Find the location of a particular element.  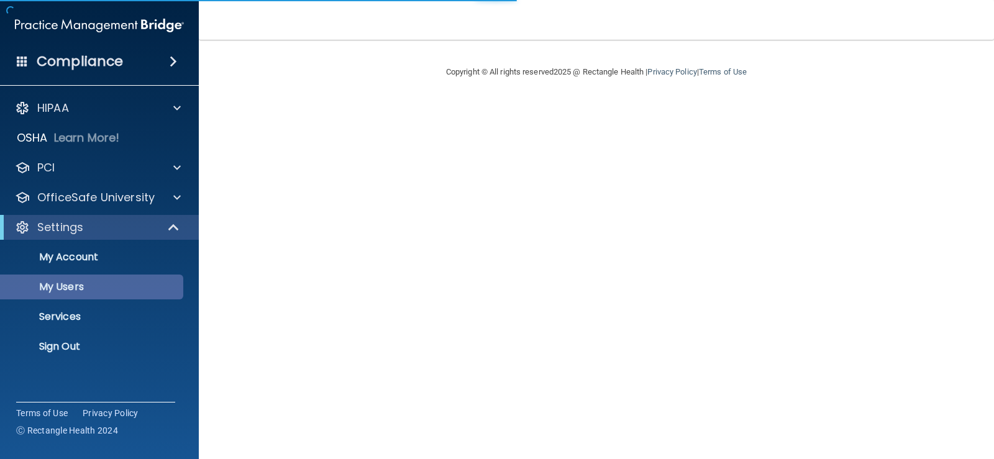

h4: Compliance is located at coordinates (80, 62).